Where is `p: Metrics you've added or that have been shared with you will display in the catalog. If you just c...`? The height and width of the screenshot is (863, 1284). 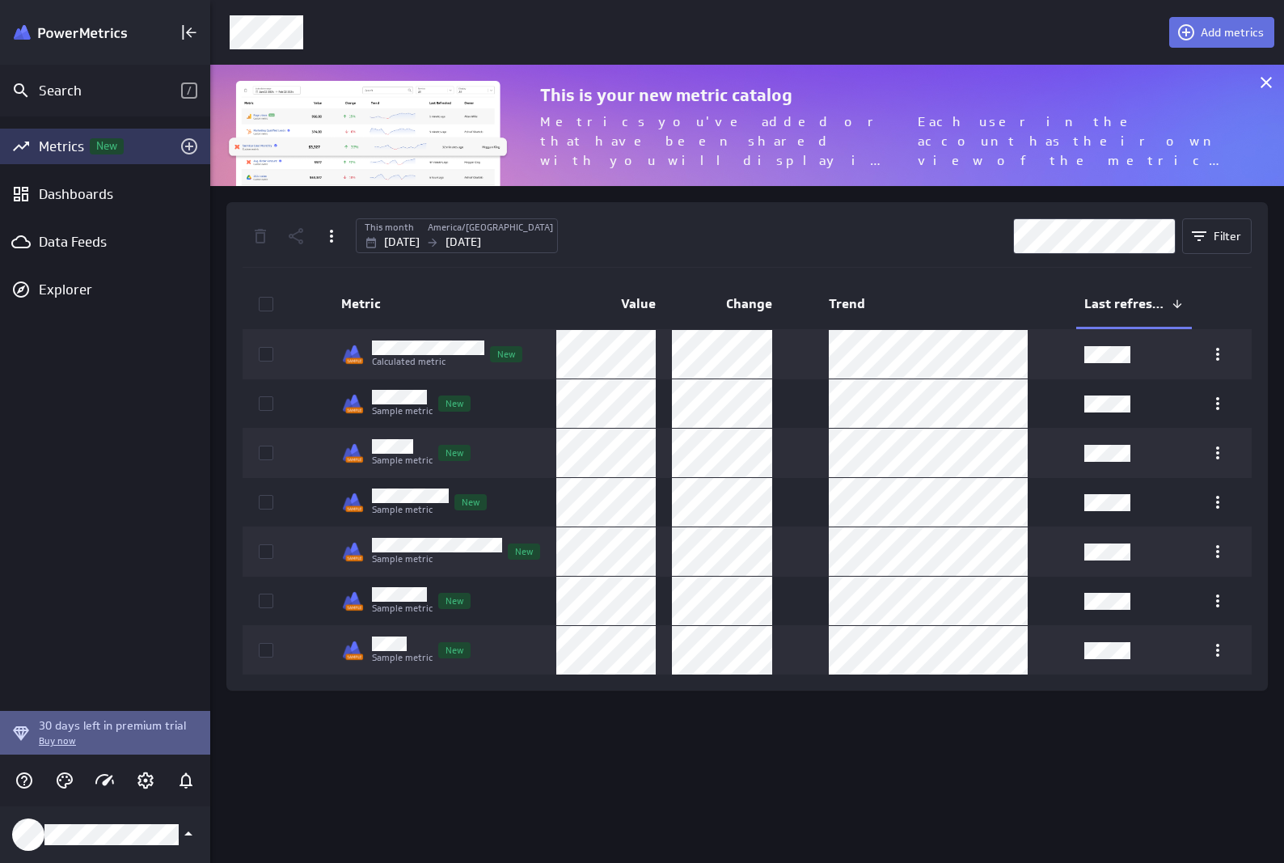
p: Metrics you've added or that have been shared with you will display in the catalog. If you just c... is located at coordinates (716, 142).